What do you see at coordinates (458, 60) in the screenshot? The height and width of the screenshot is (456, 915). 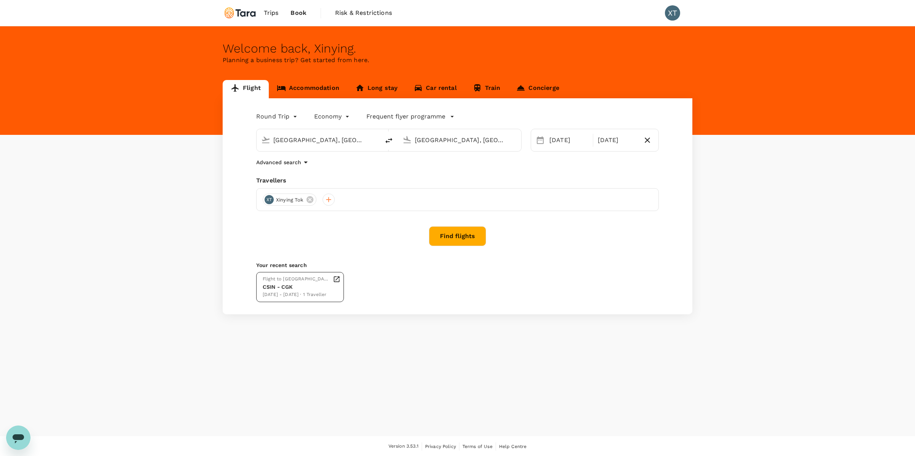 I see `p: Planning a business trip? Get started from here.` at bounding box center [458, 60].